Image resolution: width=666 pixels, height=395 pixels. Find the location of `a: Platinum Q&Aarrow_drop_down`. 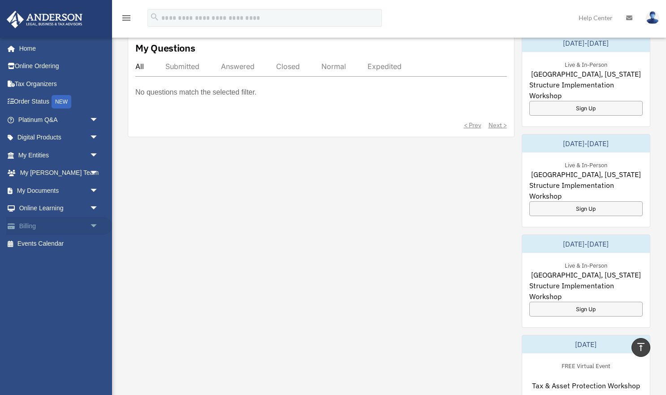

a: Platinum Q&Aarrow_drop_down is located at coordinates (59, 120).